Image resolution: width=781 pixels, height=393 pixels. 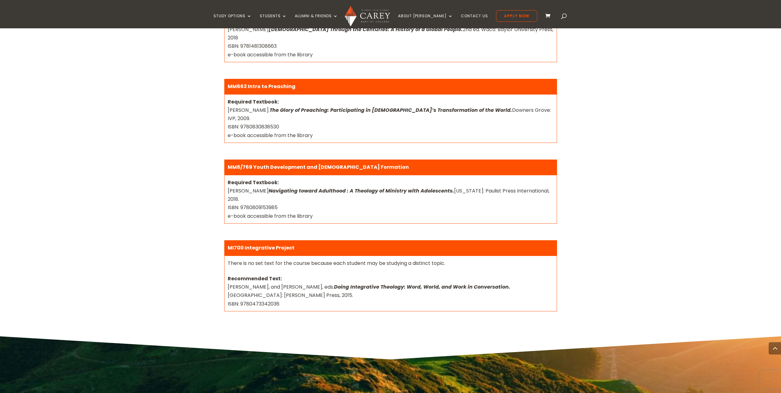 I want to click on strong: MI700 Integrative Project, so click(x=261, y=248).